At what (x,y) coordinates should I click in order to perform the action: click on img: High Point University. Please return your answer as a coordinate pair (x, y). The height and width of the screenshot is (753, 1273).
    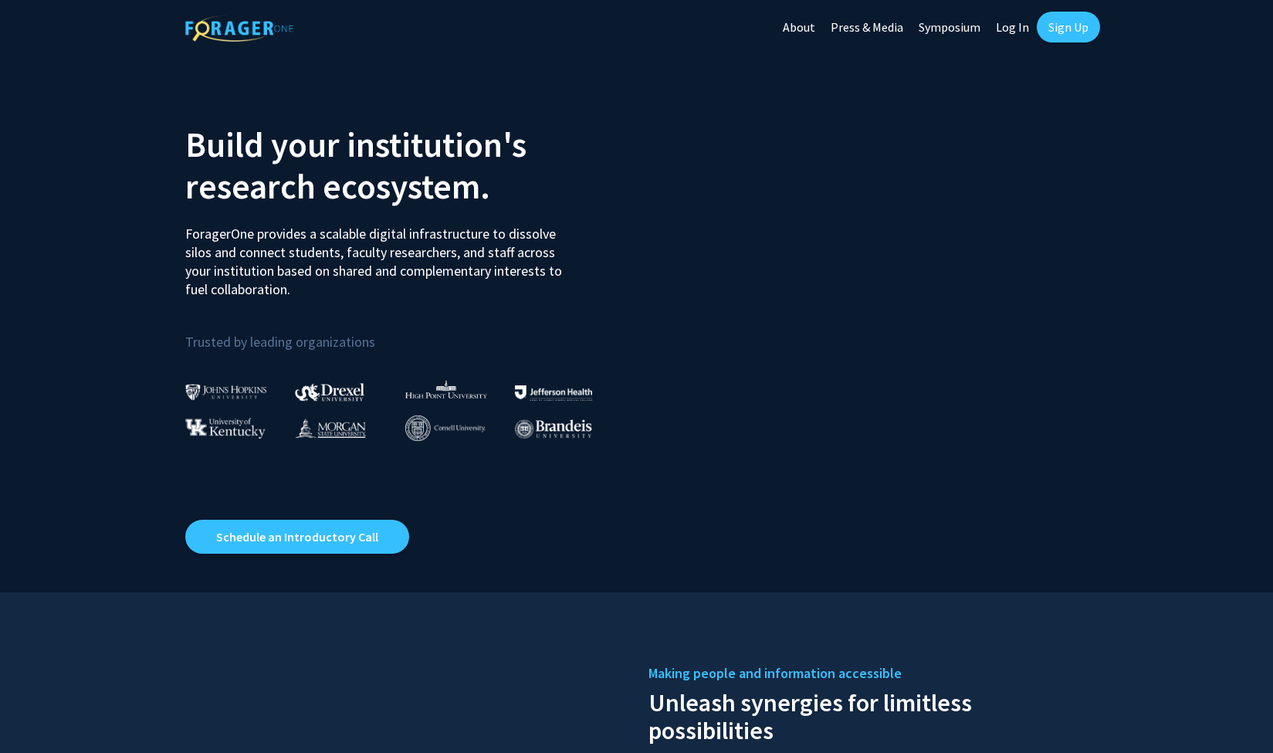
    Looking at the image, I should click on (446, 389).